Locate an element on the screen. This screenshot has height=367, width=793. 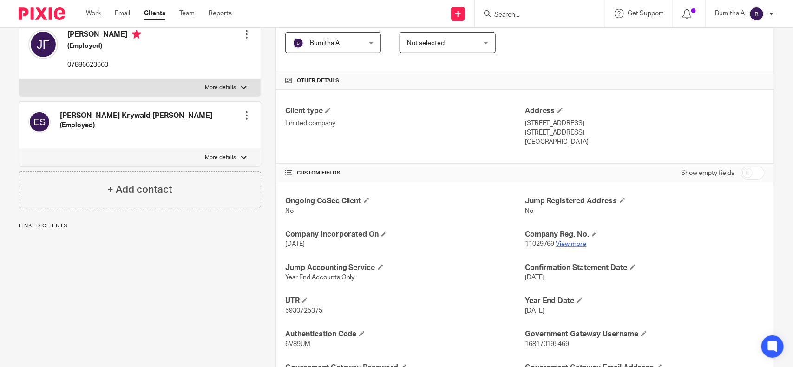
h4: Address is located at coordinates (644, 111).